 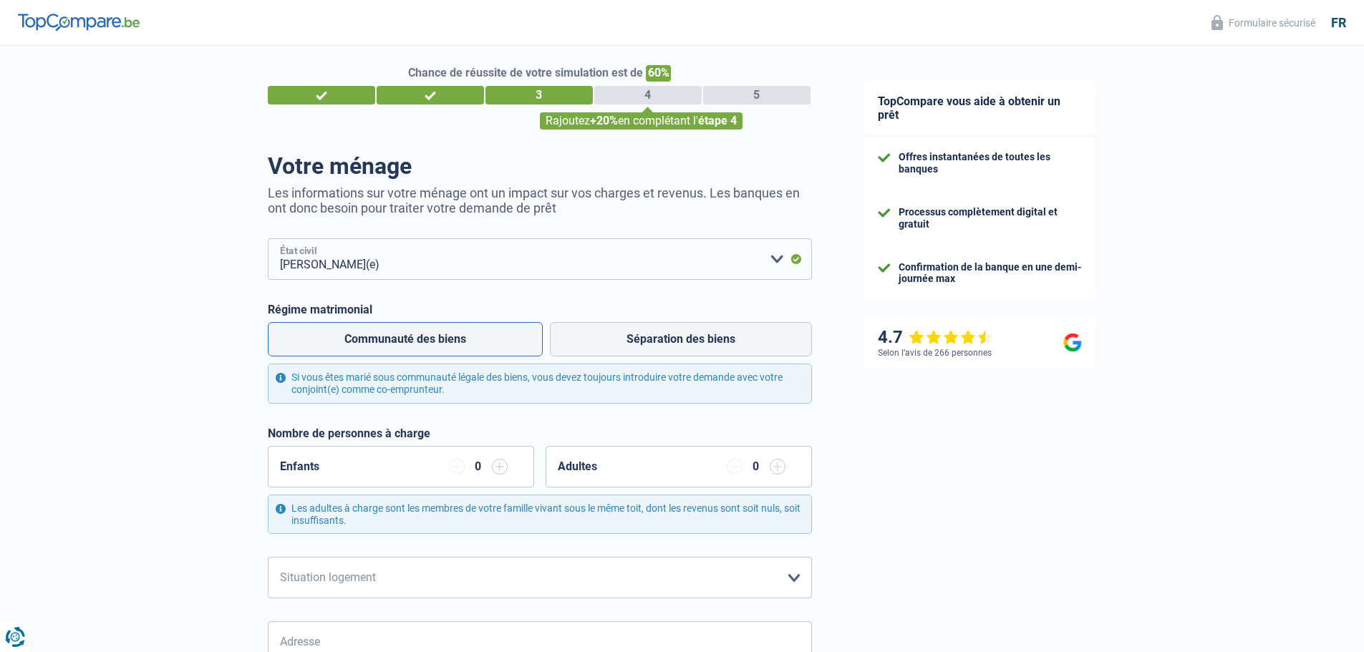 What do you see at coordinates (540, 200) in the screenshot?
I see `p: Les informations sur votre ménage ont un impact sur vos charges et revenus. Les banques en ont do...` at bounding box center [540, 200].